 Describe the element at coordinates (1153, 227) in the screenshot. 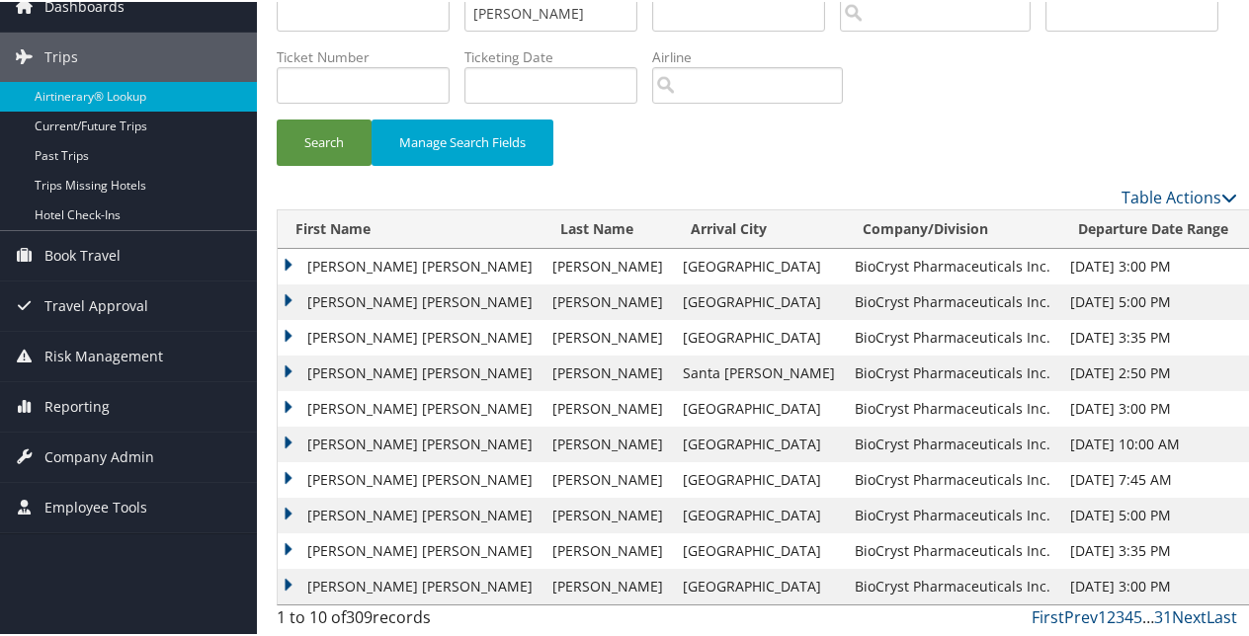

I see `th: Departure Date Range: activate to sort column ascending` at that location.